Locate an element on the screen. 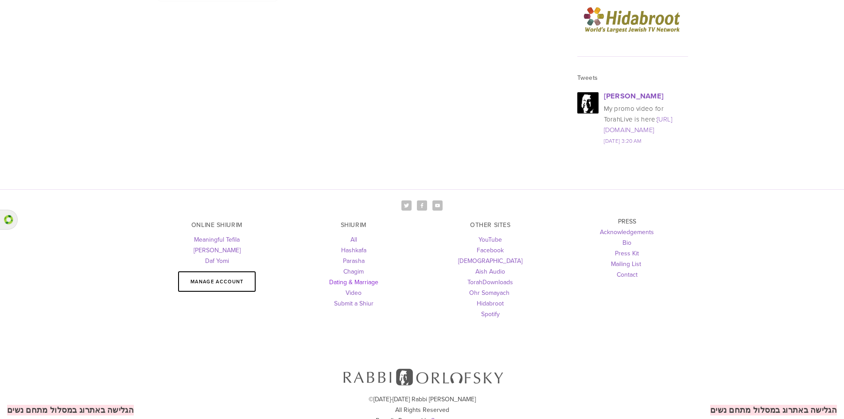  a: Parasha is located at coordinates (354, 261).